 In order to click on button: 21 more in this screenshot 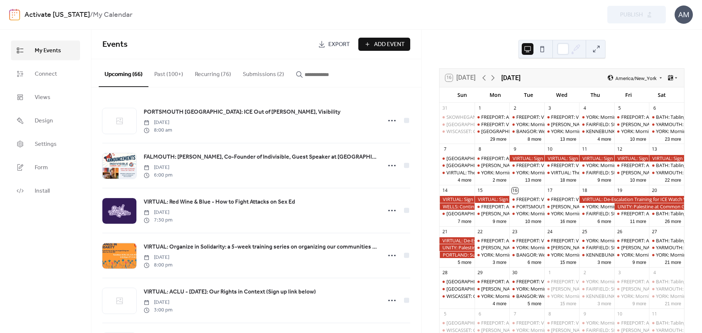, I will do `click(673, 303)`.